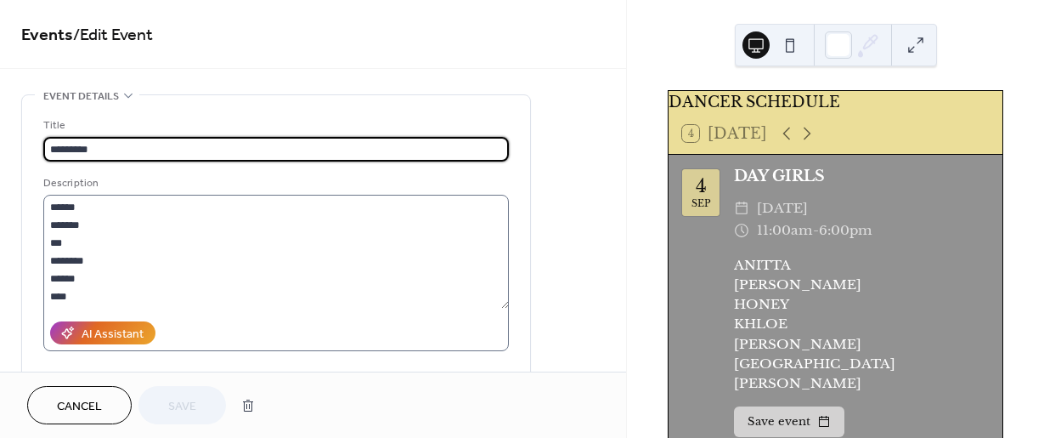 The height and width of the screenshot is (438, 1044). I want to click on span: / Edit Event, so click(113, 35).